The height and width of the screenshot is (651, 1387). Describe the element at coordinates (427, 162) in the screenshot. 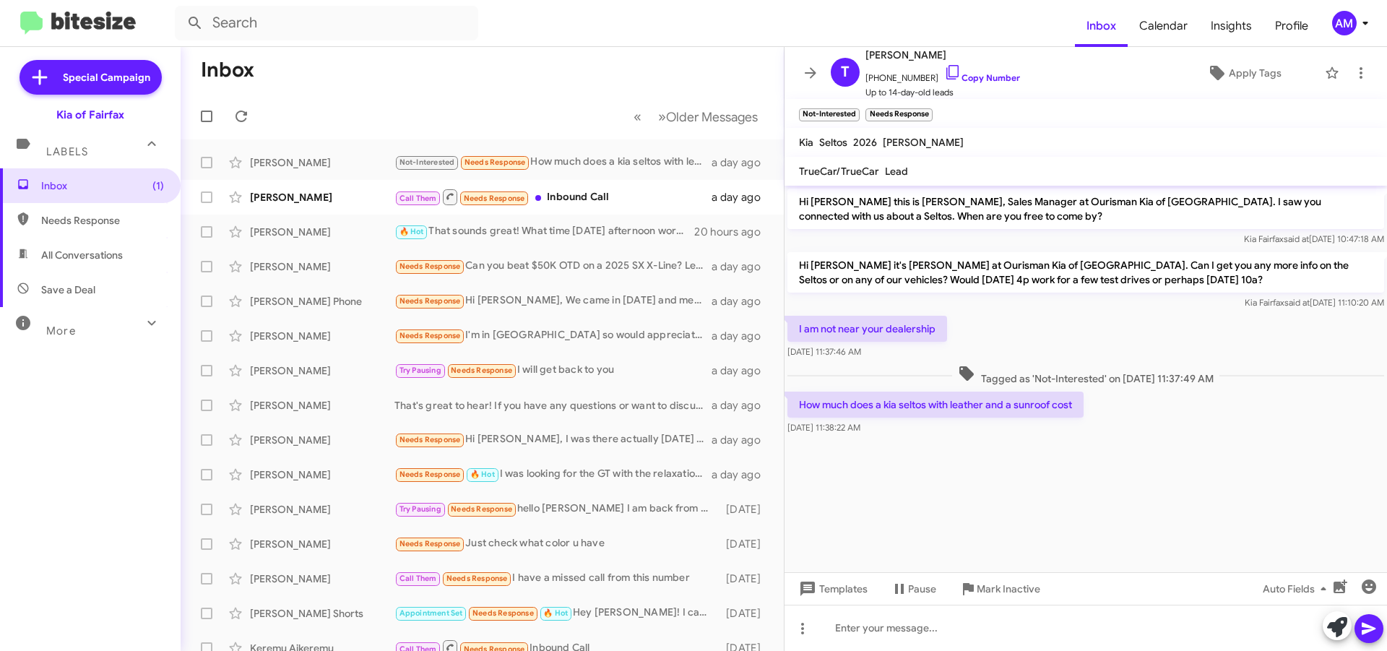

I see `span: Not-Interested` at that location.